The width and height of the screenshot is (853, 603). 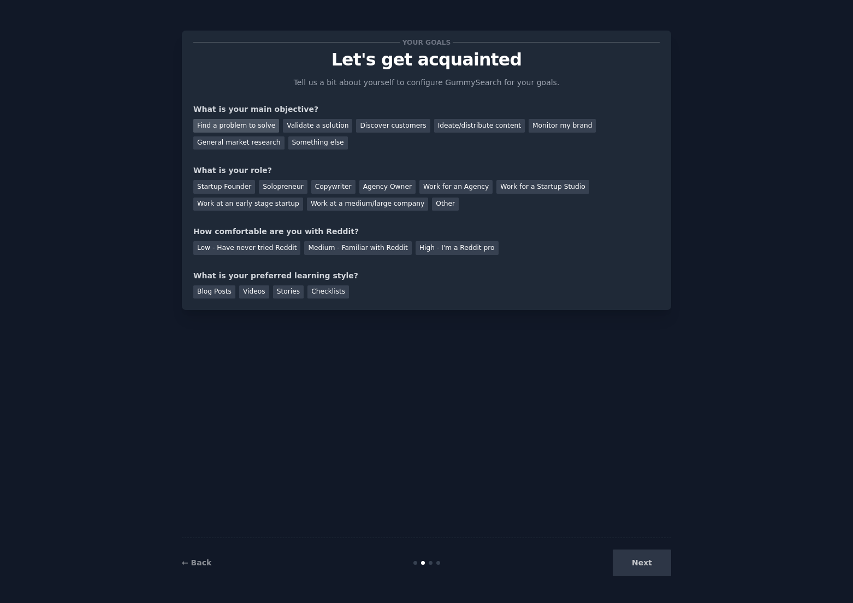 What do you see at coordinates (328, 292) in the screenshot?
I see `div: Checklists` at bounding box center [328, 292].